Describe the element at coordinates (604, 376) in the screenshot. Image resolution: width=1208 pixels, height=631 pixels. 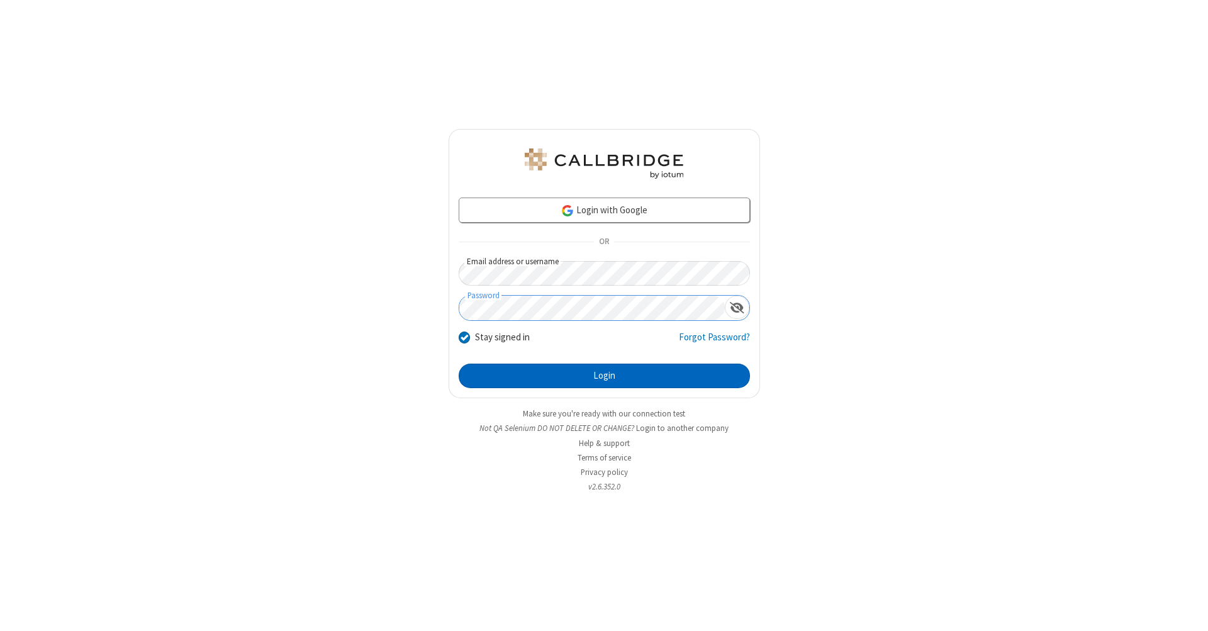
I see `button: Login` at that location.